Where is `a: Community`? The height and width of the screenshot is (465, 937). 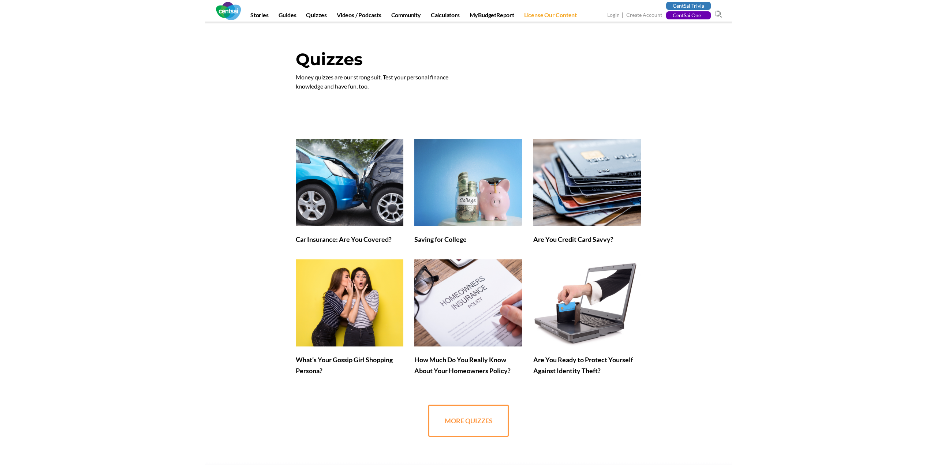
a: Community is located at coordinates (406, 16).